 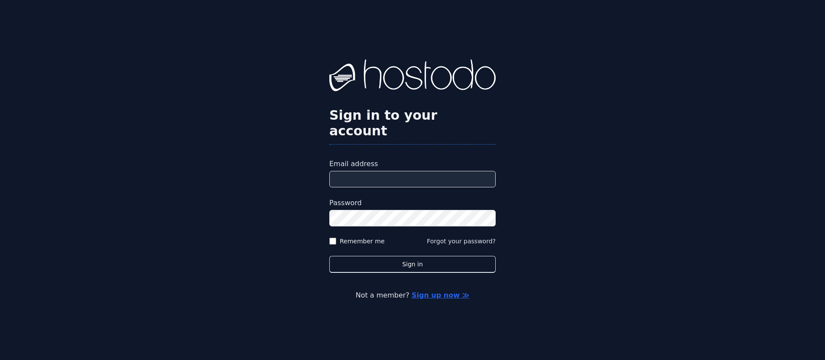 What do you see at coordinates (461, 241) in the screenshot?
I see `button: Forgot your password?` at bounding box center [461, 241].